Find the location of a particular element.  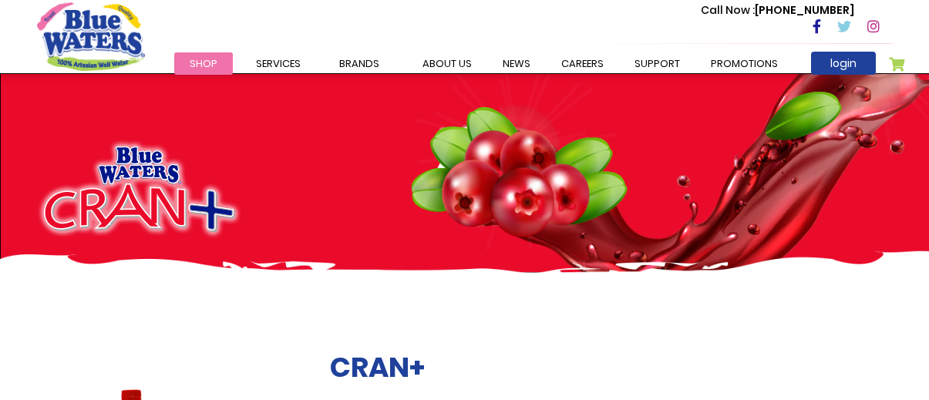

h2: CRAN+ is located at coordinates (611, 367).